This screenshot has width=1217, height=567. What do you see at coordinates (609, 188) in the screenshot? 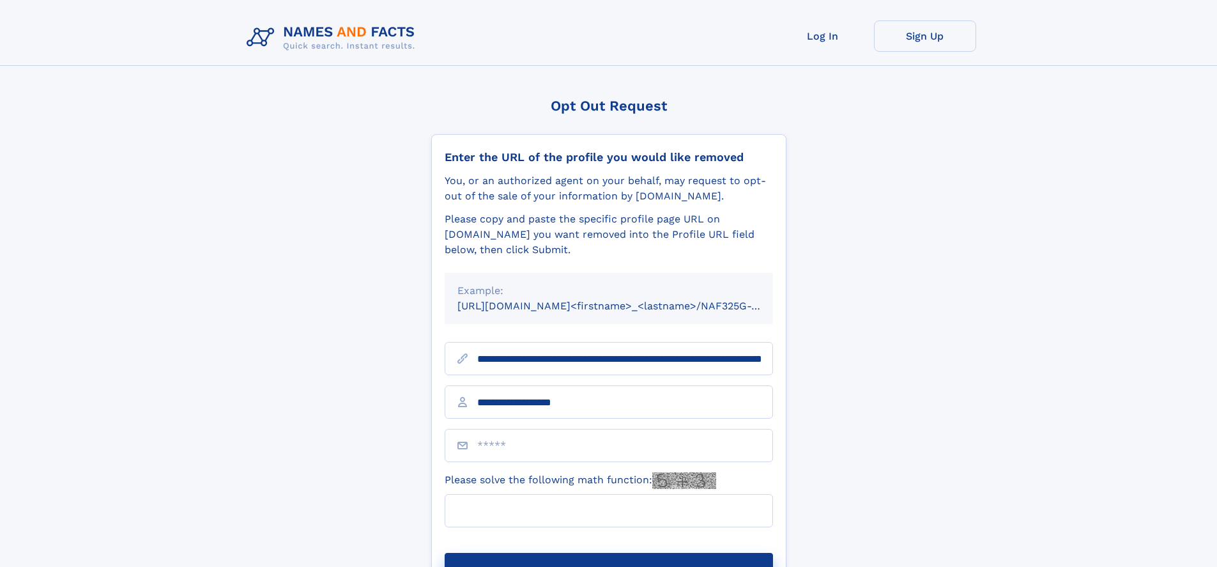
I see `div: You, or an authorized agent on your behalf, may request to opt-out of the sale of your informatio...` at bounding box center [609, 188].